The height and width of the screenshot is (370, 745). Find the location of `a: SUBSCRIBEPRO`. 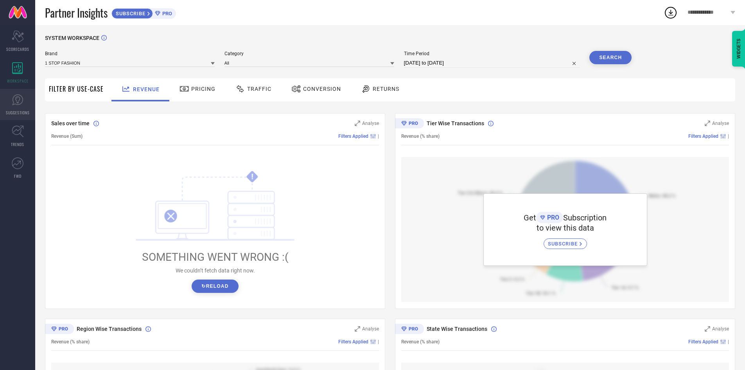

a: SUBSCRIBEPRO is located at coordinates (144, 13).